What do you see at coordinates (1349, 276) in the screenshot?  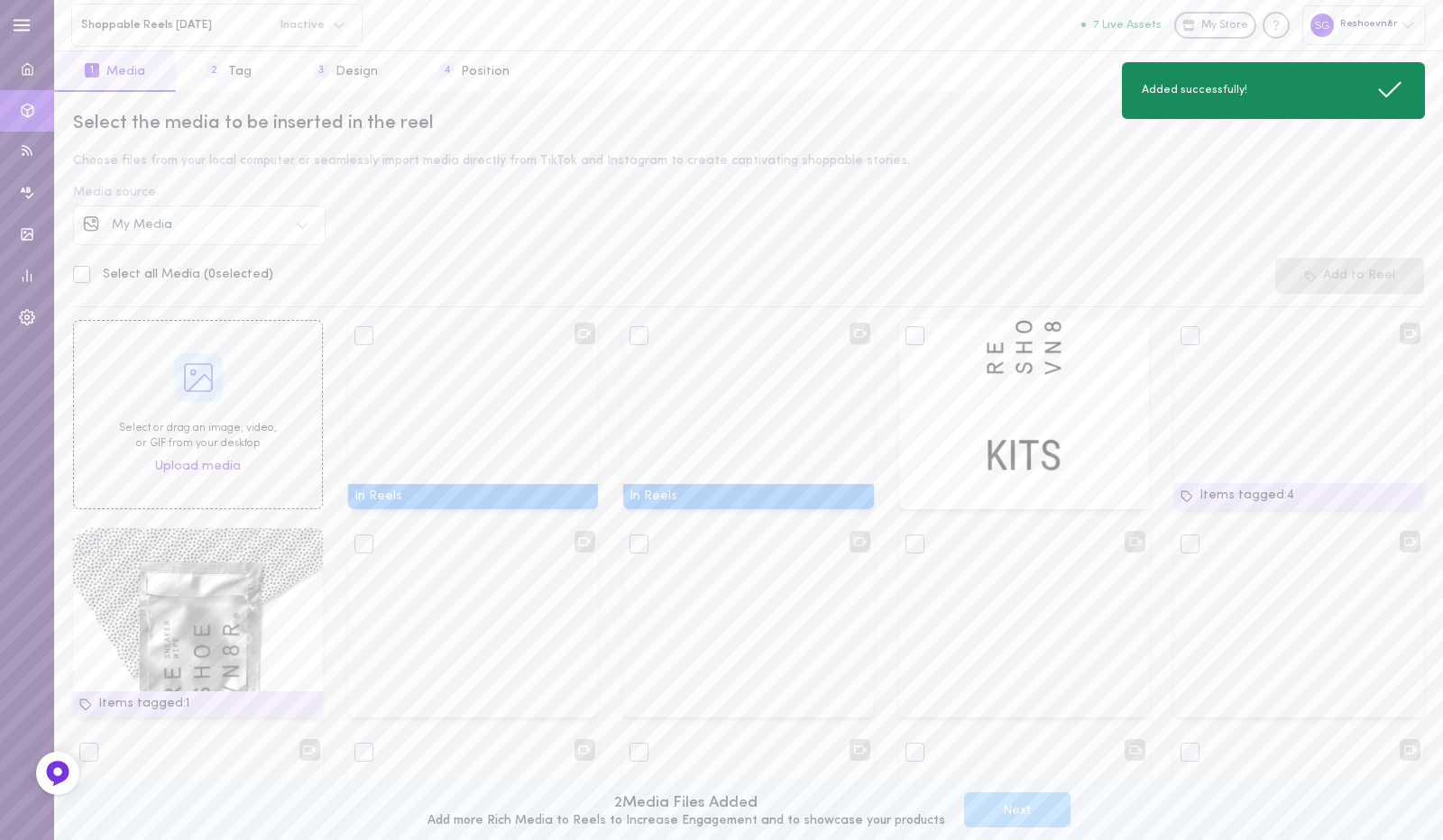 I see `button: Add to Reel` at bounding box center [1349, 276].